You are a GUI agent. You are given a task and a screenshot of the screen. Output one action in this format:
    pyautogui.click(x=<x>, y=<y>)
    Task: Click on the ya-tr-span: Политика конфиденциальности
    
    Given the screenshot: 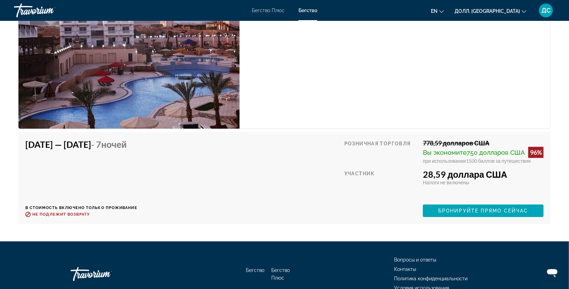 What is the action you would take?
    pyautogui.click(x=430, y=278)
    